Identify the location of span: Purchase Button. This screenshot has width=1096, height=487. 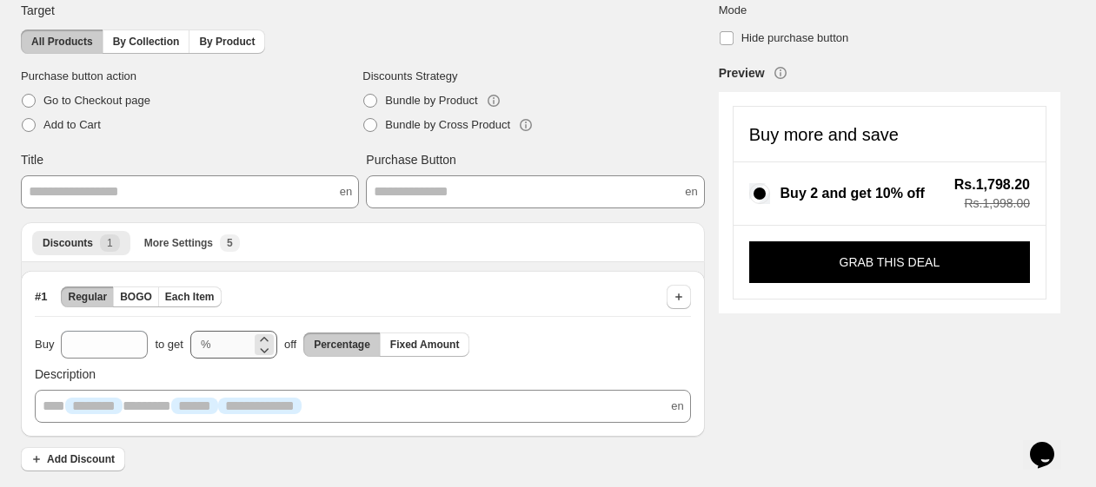
(411, 160).